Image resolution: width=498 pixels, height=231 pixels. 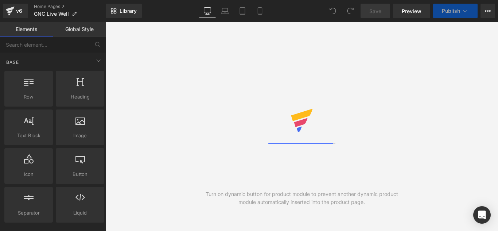 What do you see at coordinates (15, 11) in the screenshot?
I see `a: v6` at bounding box center [15, 11].